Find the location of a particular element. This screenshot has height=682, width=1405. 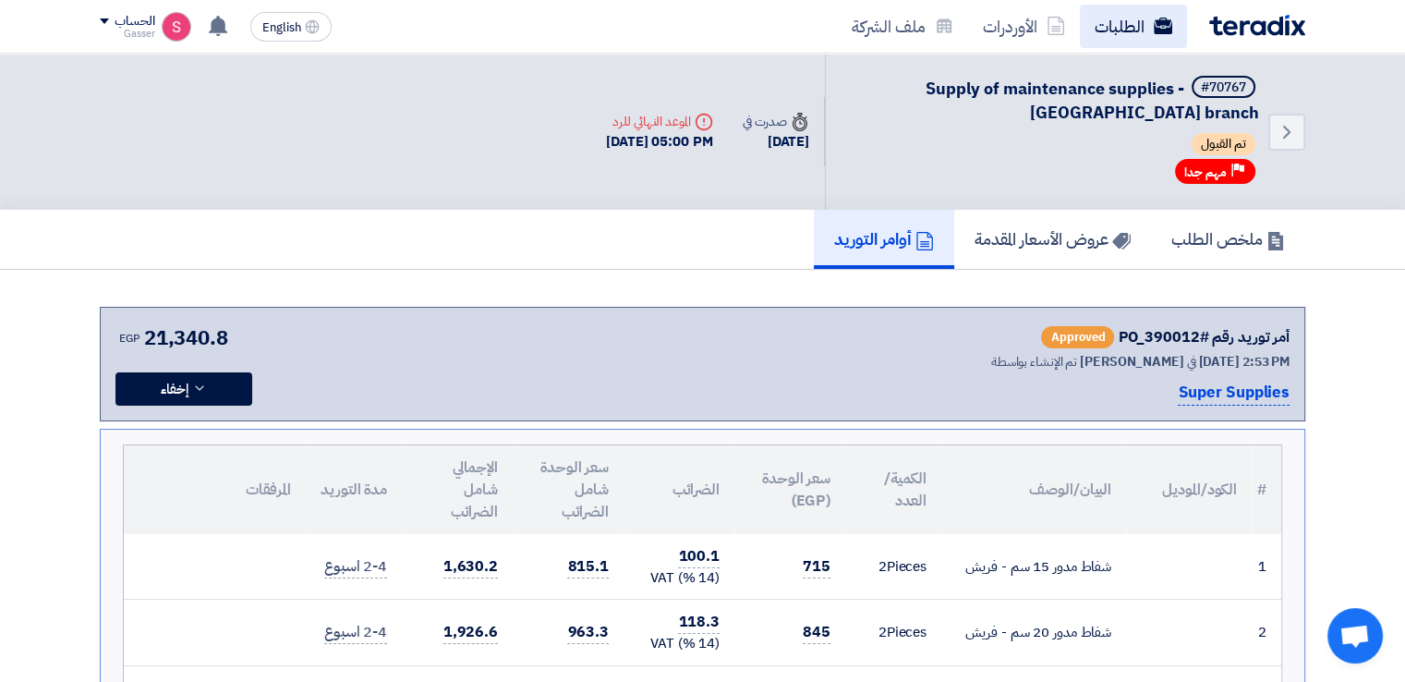

span: English is located at coordinates (282, 28).